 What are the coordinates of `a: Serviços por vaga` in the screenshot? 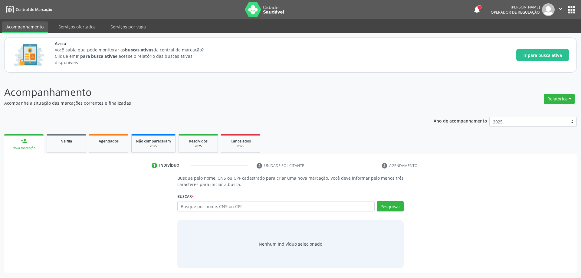 It's located at (128, 27).